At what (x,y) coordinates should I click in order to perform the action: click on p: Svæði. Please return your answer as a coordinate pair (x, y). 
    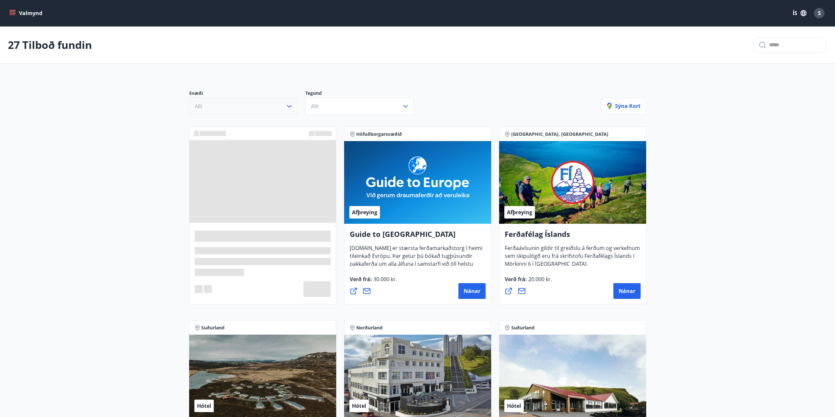
    Looking at the image, I should click on (247, 94).